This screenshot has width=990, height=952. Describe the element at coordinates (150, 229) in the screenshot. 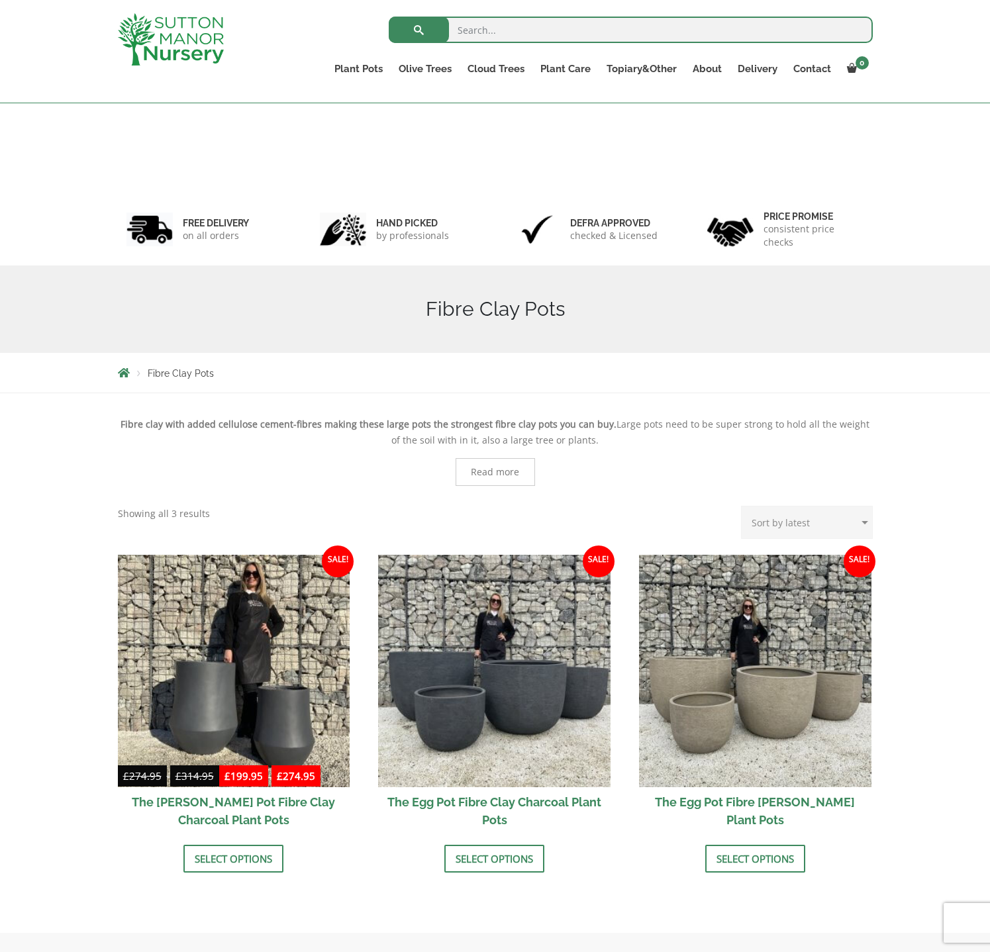

I see `img: 1.jpg` at that location.